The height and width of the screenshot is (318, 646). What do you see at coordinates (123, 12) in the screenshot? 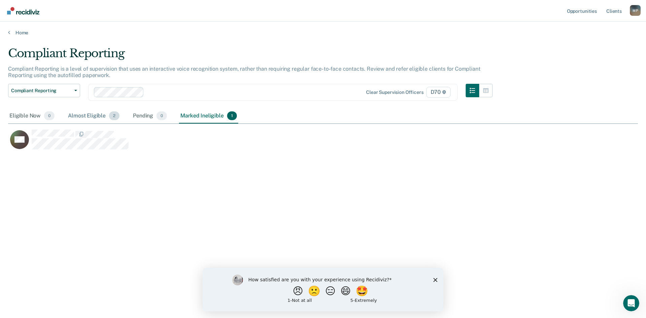
I see `div: How satisfied are you with your experience using Recidiviz?` at bounding box center [123, 12].